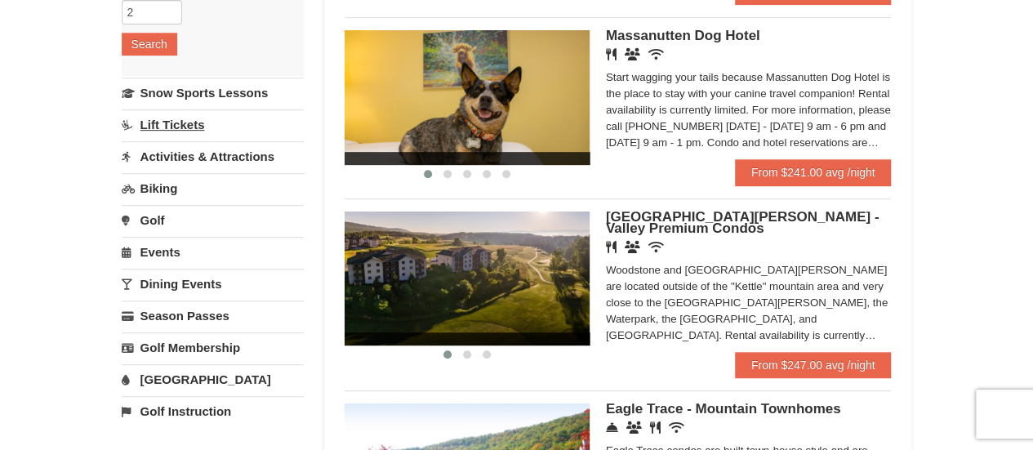 The image size is (1033, 450). I want to click on a: Lift Tickets, so click(212, 124).